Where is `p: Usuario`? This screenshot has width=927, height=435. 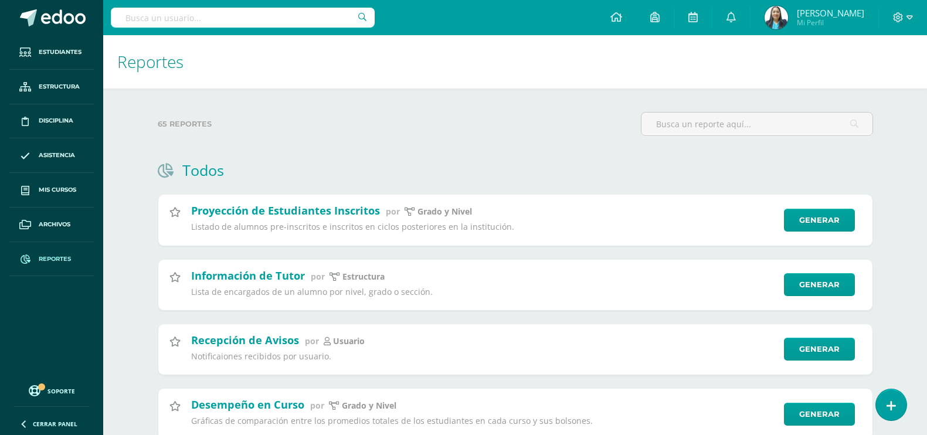
p: Usuario is located at coordinates (349, 341).